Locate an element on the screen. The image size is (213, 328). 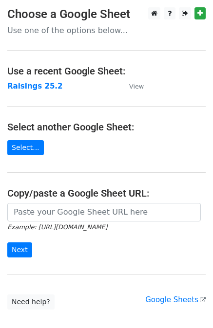
a: Google Sheets is located at coordinates (175, 300).